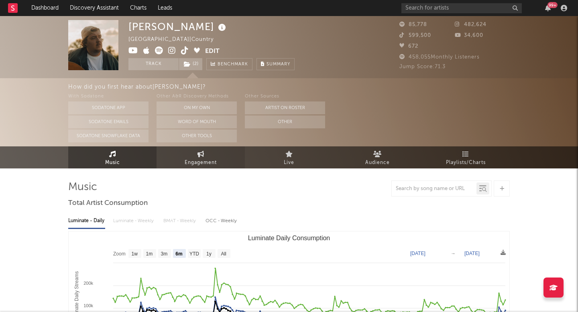  I want to click on text: 3m, so click(164, 254).